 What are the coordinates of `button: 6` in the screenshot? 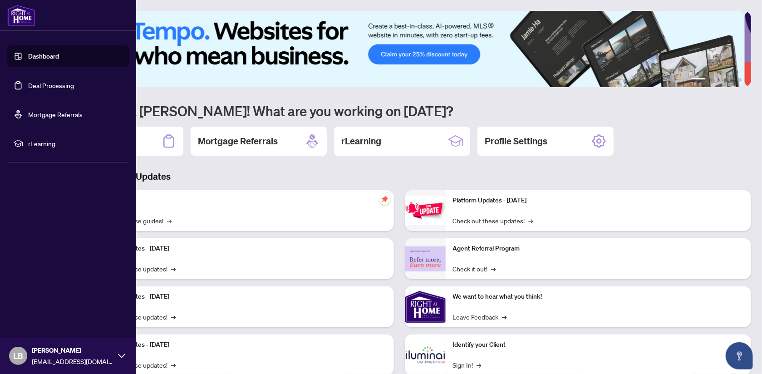 It's located at (740, 80).